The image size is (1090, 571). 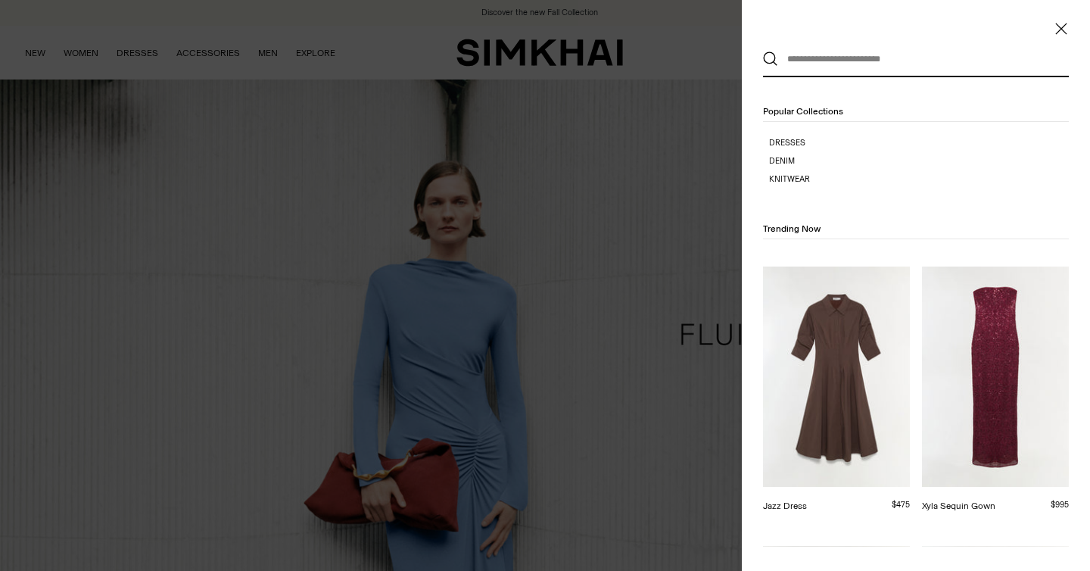 What do you see at coordinates (919, 143) in the screenshot?
I see `a: Dresses` at bounding box center [919, 143].